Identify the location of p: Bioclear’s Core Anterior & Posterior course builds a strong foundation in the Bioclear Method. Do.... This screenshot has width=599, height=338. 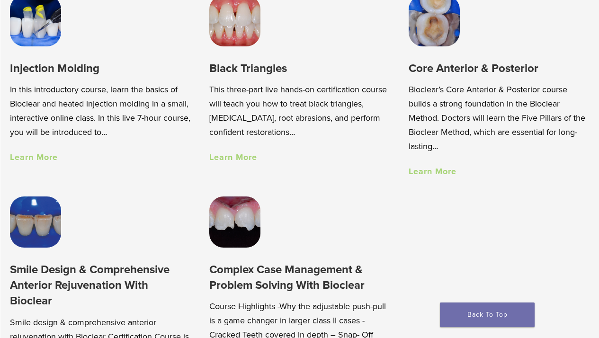
(498, 118).